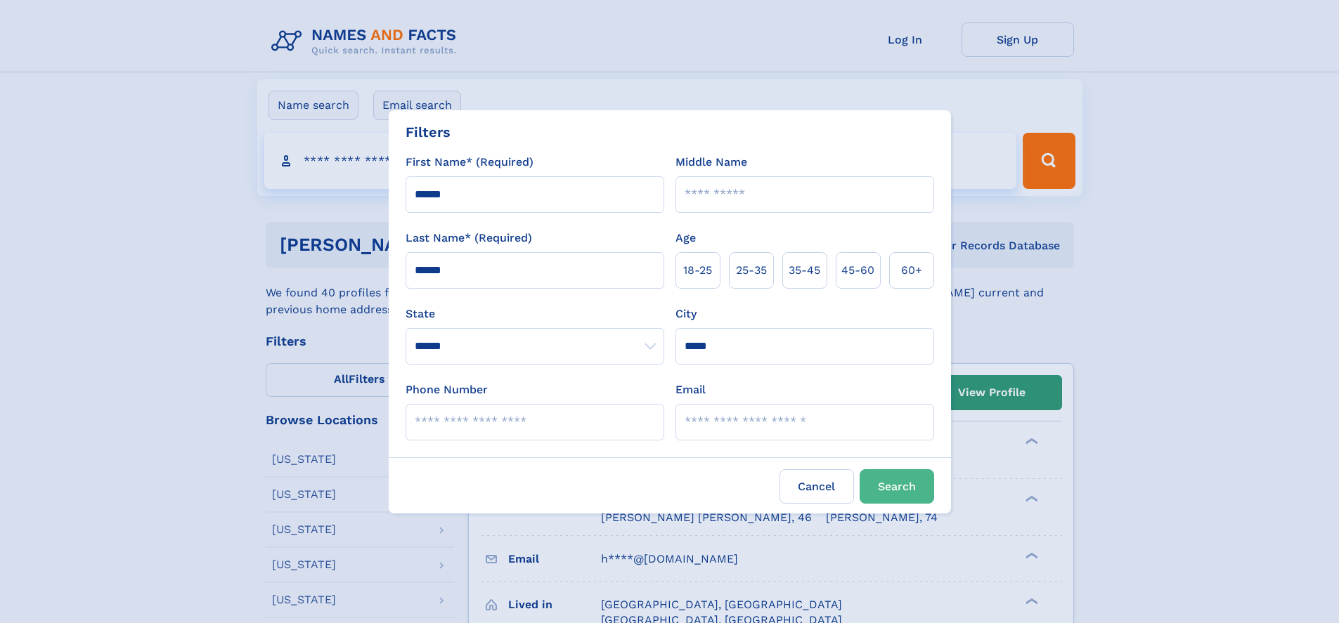 The height and width of the screenshot is (623, 1339). What do you see at coordinates (470, 162) in the screenshot?
I see `label: First Name* (Required)` at bounding box center [470, 162].